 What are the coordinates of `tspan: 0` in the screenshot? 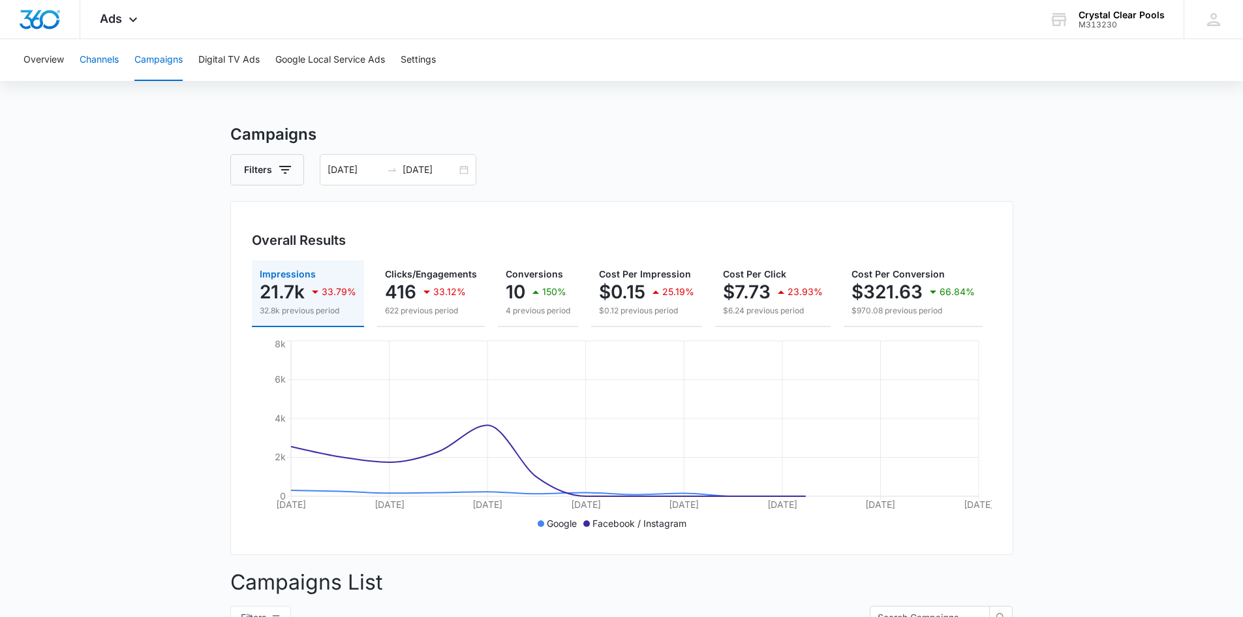 It's located at (283, 495).